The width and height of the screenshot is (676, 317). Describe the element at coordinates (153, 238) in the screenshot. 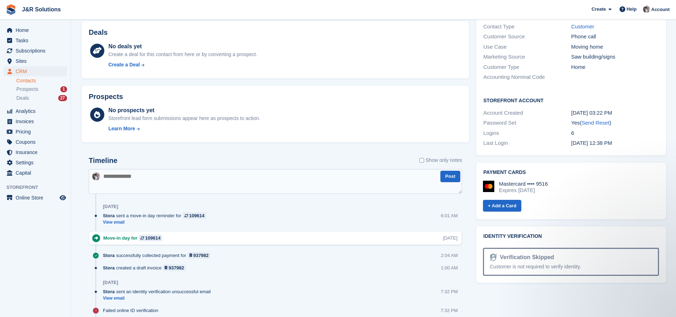

I see `div: 109614` at that location.